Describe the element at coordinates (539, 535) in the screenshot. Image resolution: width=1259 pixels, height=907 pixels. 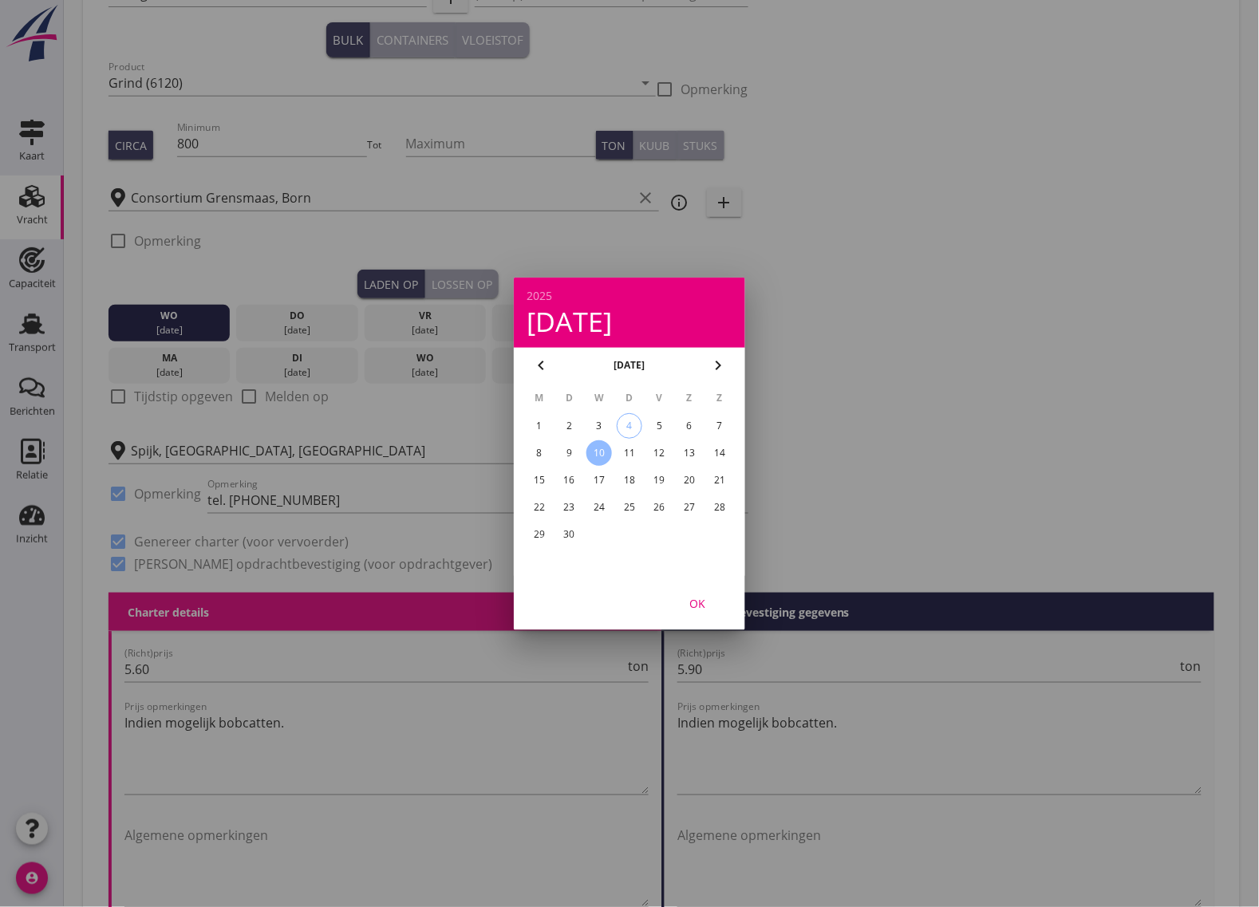
I see `button: 29` at that location.